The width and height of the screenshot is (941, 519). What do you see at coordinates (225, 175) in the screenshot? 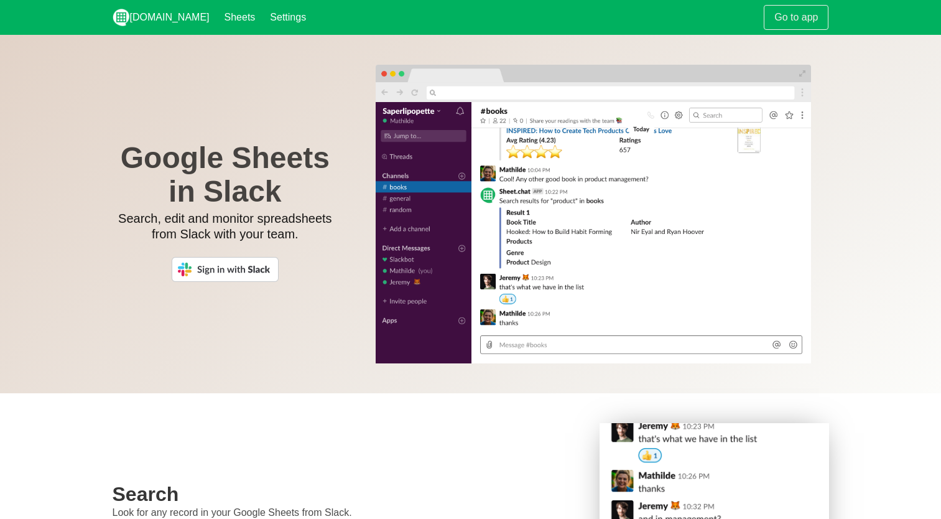
I see `h1: Google Sheets in Slack` at bounding box center [225, 175].